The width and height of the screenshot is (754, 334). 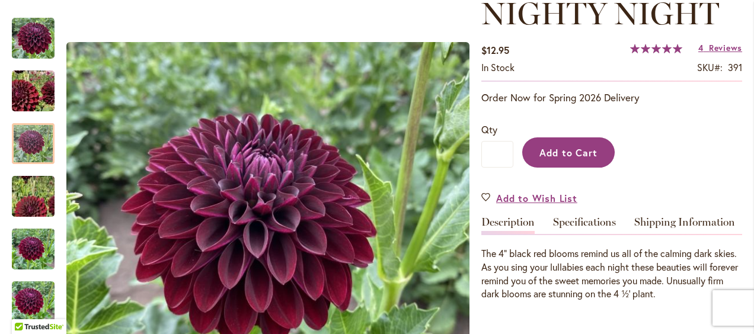 What do you see at coordinates (684, 225) in the screenshot?
I see `a: Shipping Information` at bounding box center [684, 225].